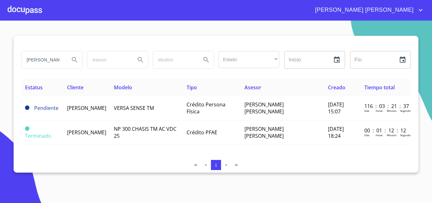 The height and width of the screenshot is (203, 432). I want to click on span: Crédito Persona Física, so click(206, 108).